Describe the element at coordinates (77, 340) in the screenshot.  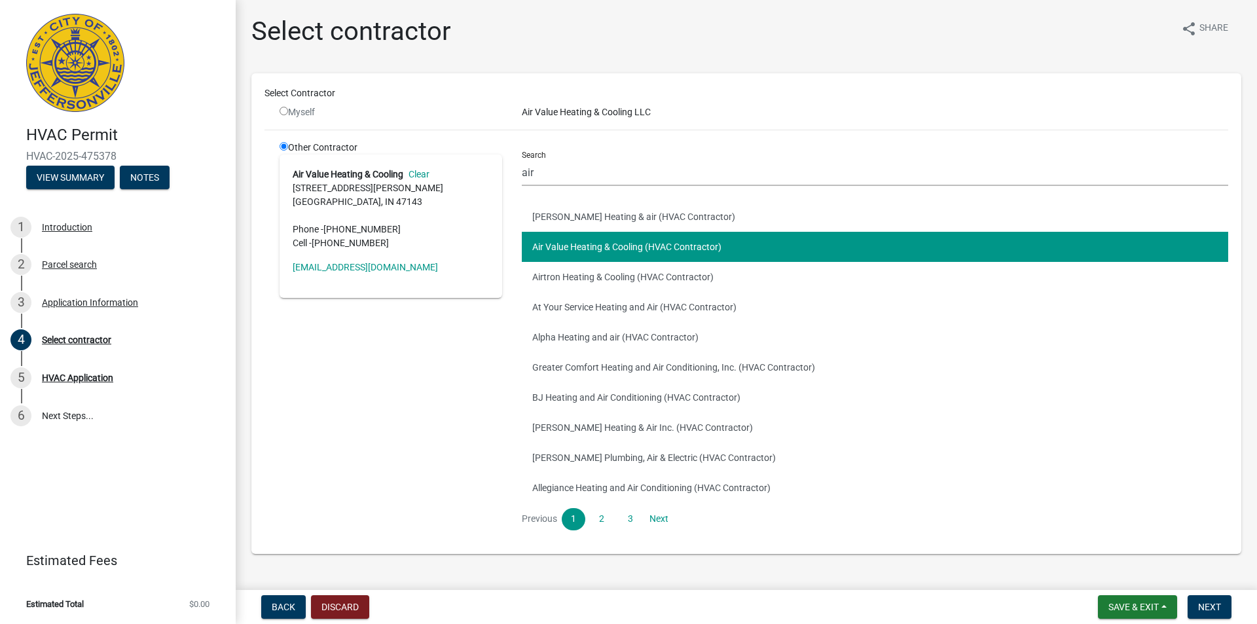
I see `div: Select contractor` at that location.